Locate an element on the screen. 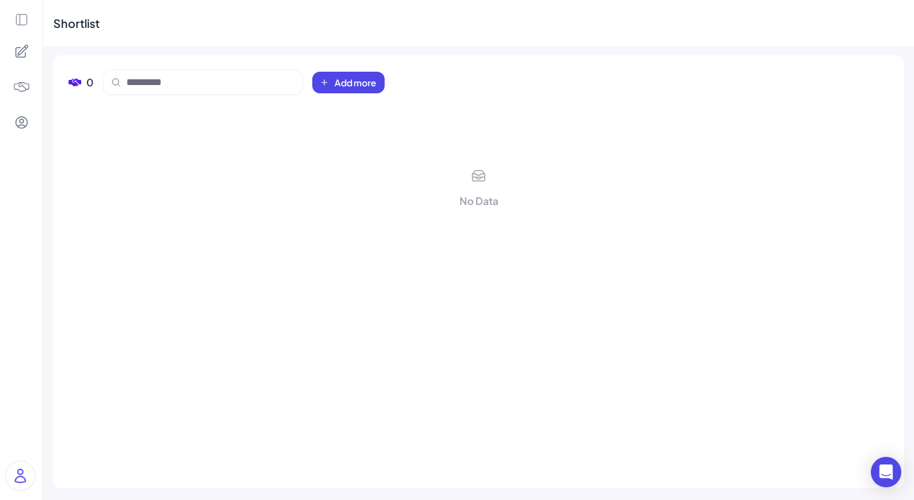  img: 4blF7nbYMBMHBwcHBwcHBwcHBwcHBwcHB4es+Bd0DLy0SdzEZwAAAABJRU5ErkJggg== is located at coordinates (22, 87).